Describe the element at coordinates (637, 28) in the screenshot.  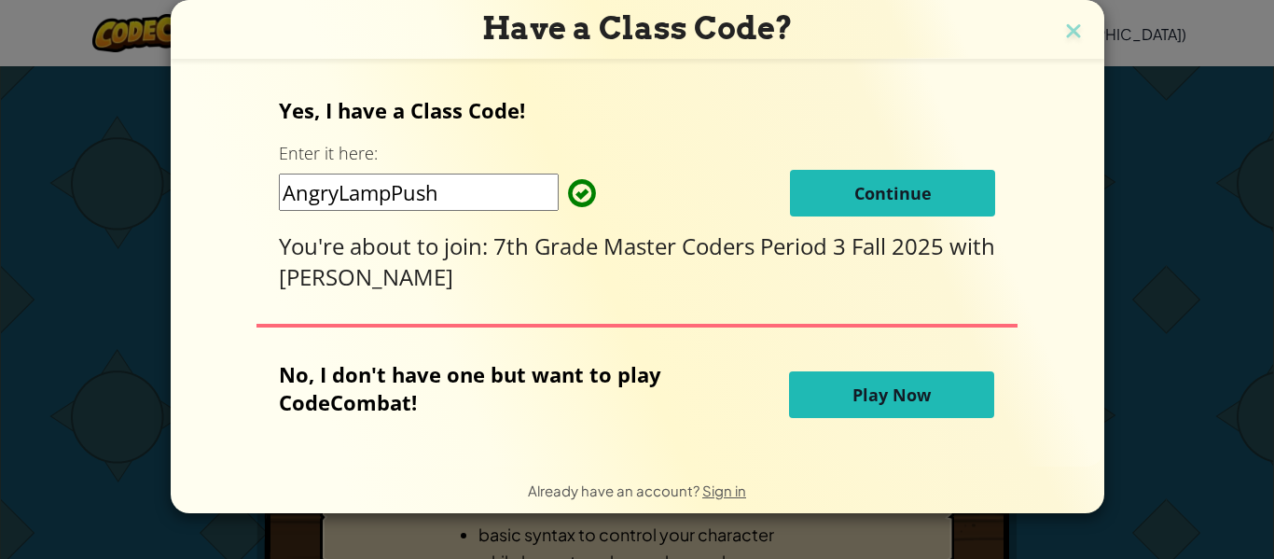
I see `span: Have a Class Code?` at that location.